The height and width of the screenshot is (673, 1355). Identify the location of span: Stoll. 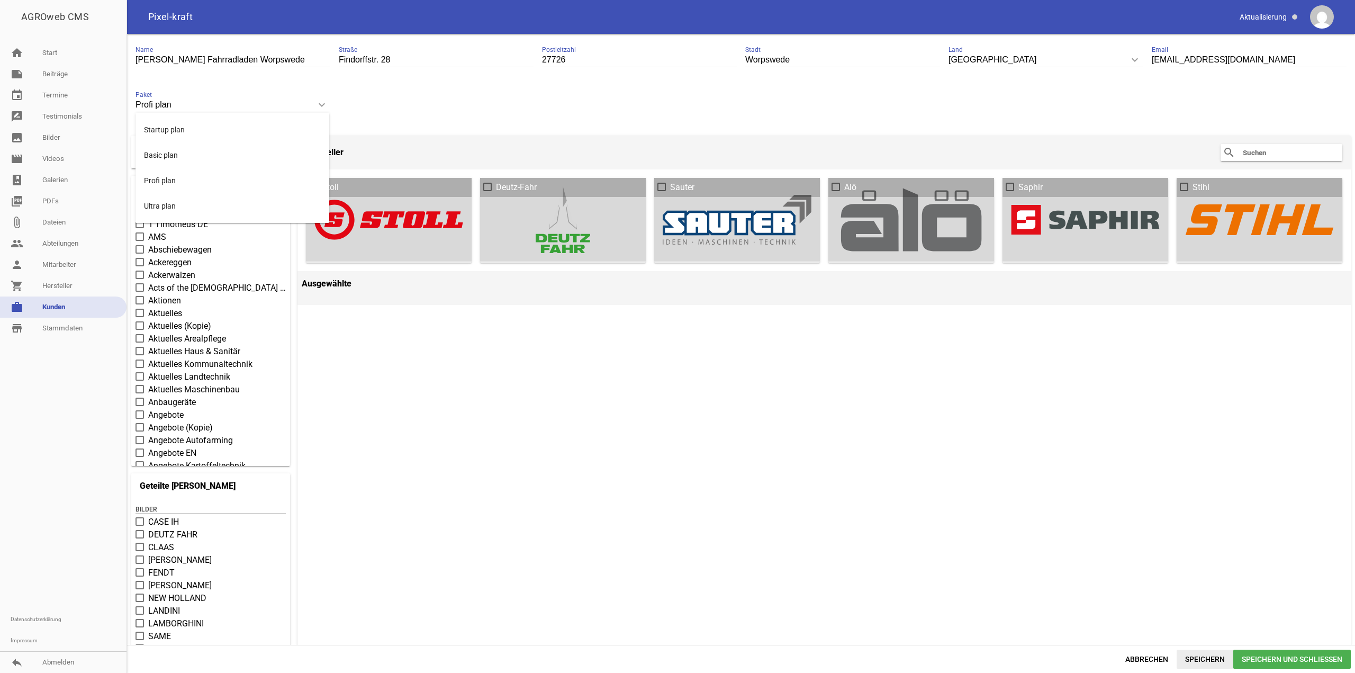
(330, 187).